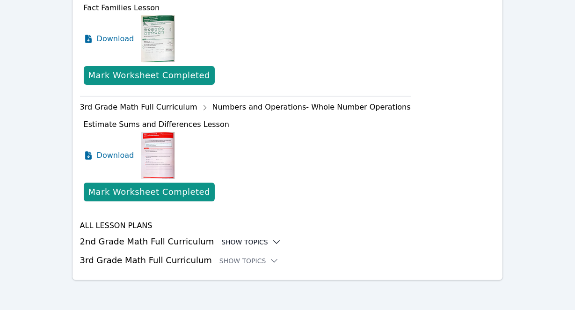 This screenshot has height=310, width=575. Describe the element at coordinates (158, 39) in the screenshot. I see `img: Fact Families Lesson` at that location.